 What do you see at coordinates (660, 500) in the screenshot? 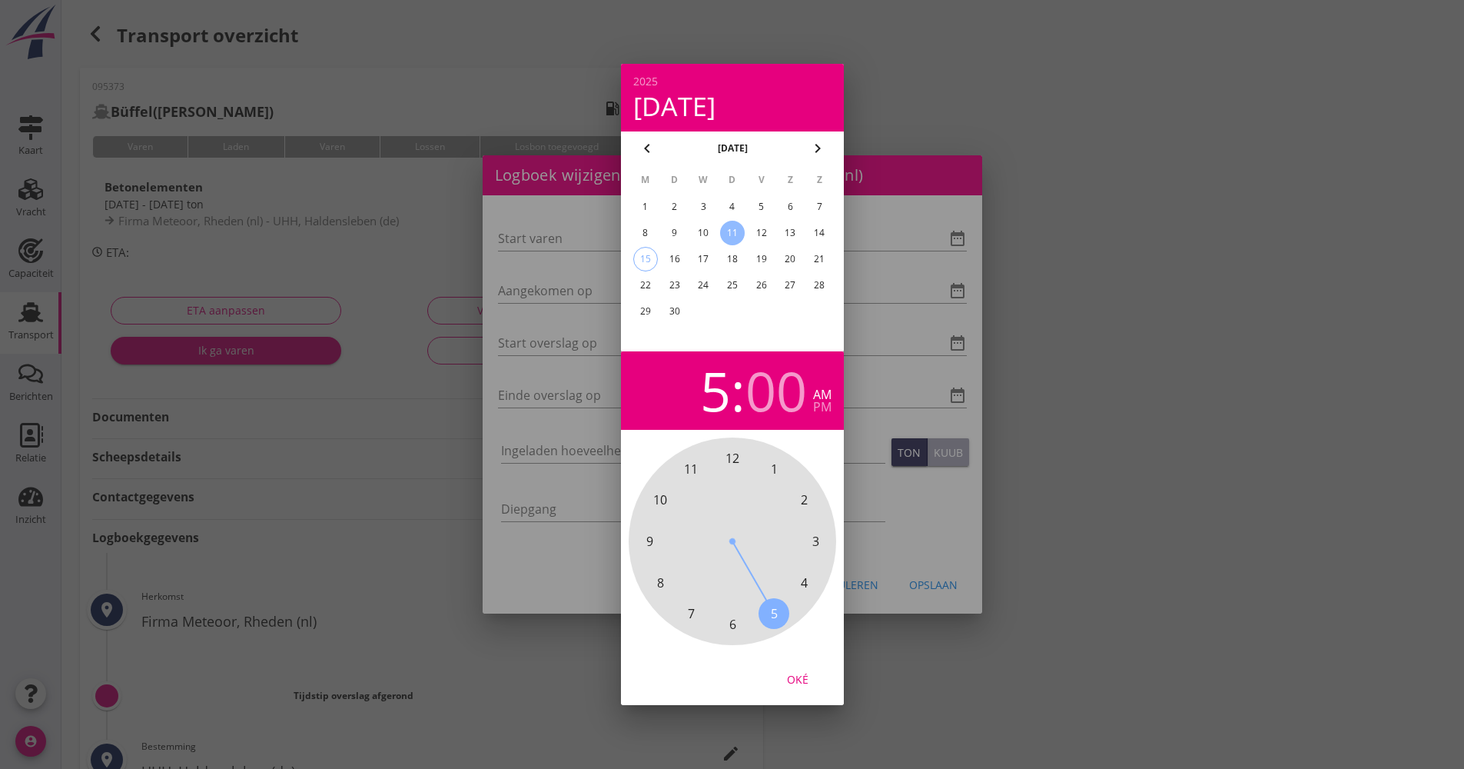
I see `span: 10` at bounding box center [660, 500].